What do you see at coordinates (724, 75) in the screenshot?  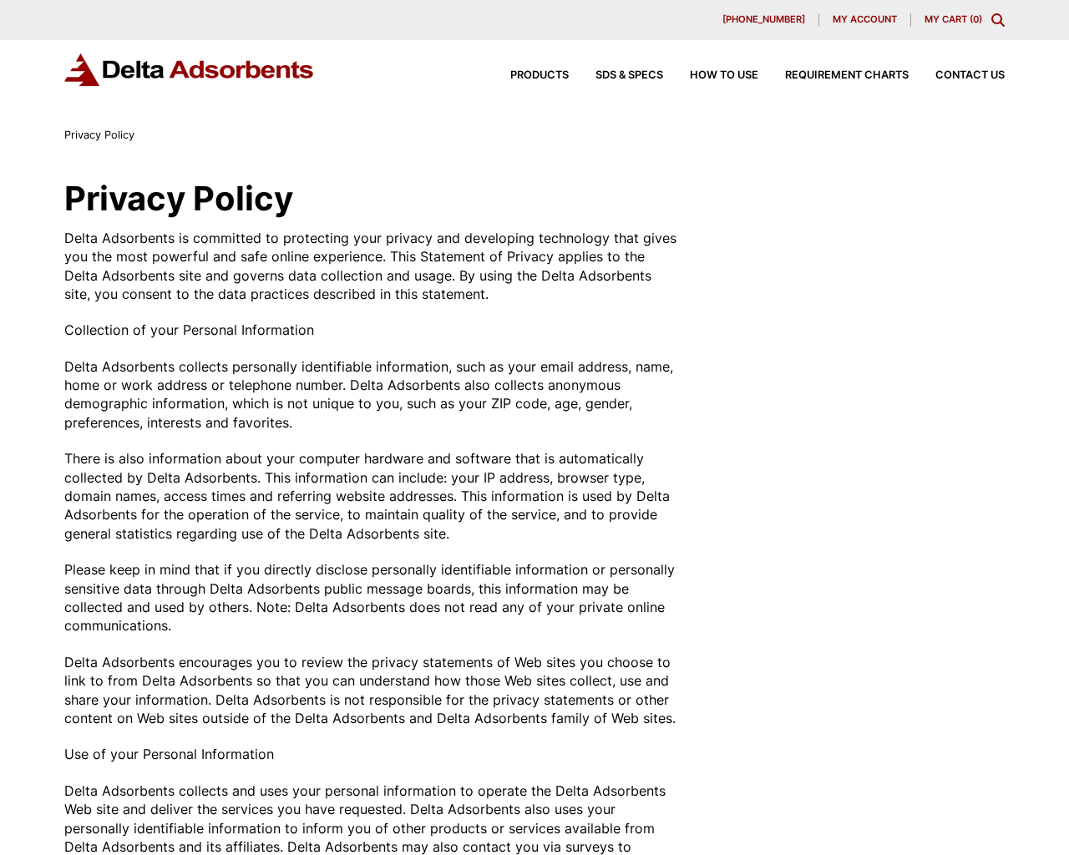 I see `span: How to Use` at bounding box center [724, 75].